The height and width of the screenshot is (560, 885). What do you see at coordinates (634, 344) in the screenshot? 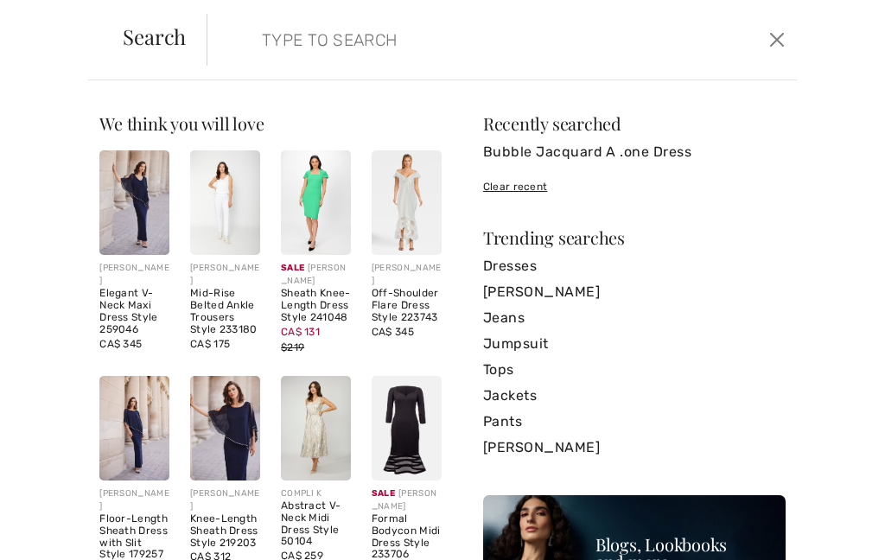
I see `a: Jumpsuit` at bounding box center [634, 344].